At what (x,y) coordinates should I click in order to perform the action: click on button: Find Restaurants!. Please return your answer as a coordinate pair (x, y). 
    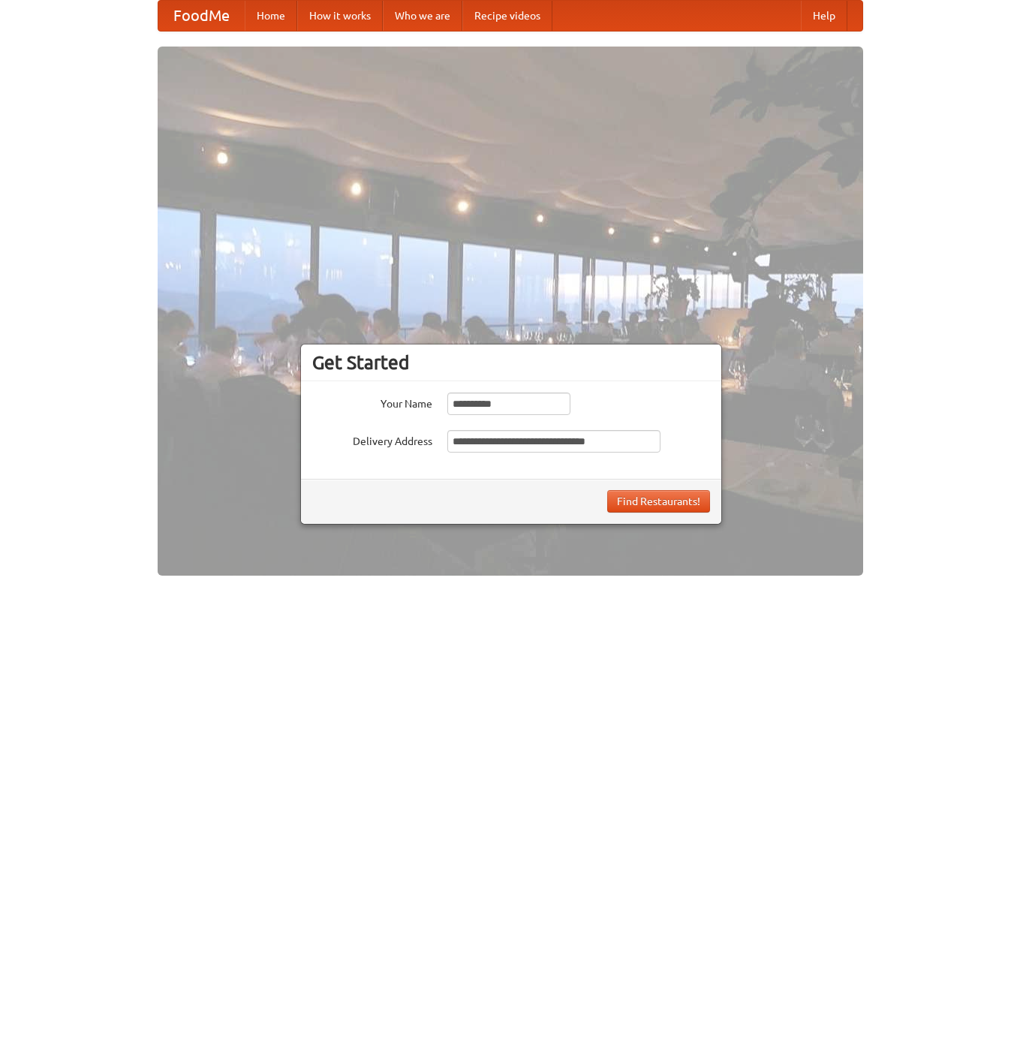
    Looking at the image, I should click on (658, 501).